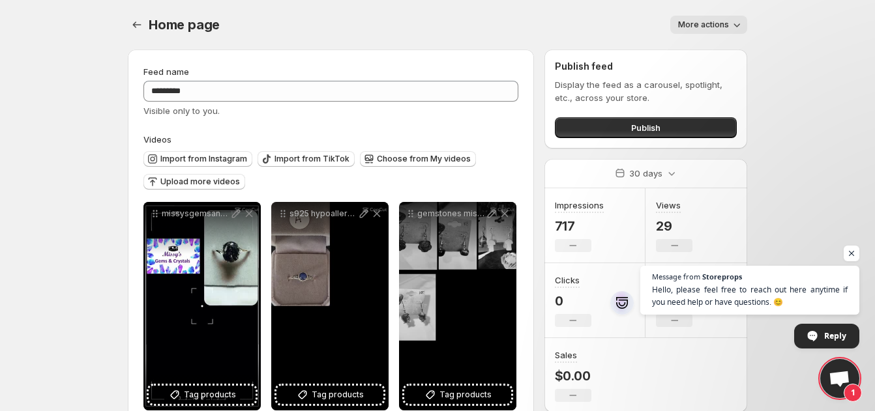  What do you see at coordinates (674, 226) in the screenshot?
I see `p: 29` at bounding box center [674, 226].